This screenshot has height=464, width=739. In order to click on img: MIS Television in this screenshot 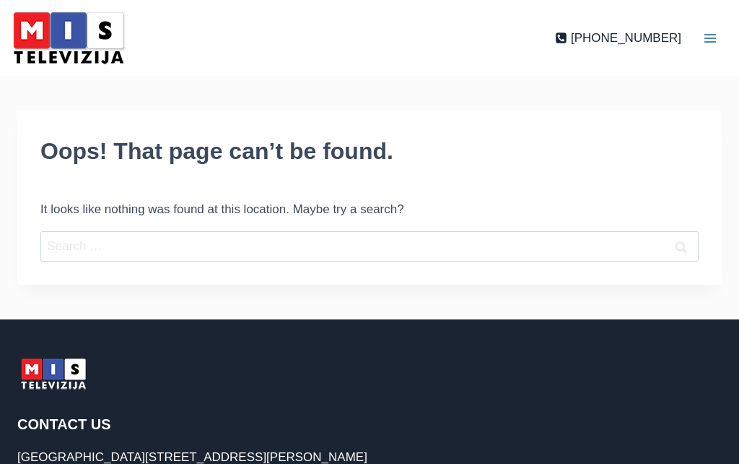, I will do `click(69, 38)`.